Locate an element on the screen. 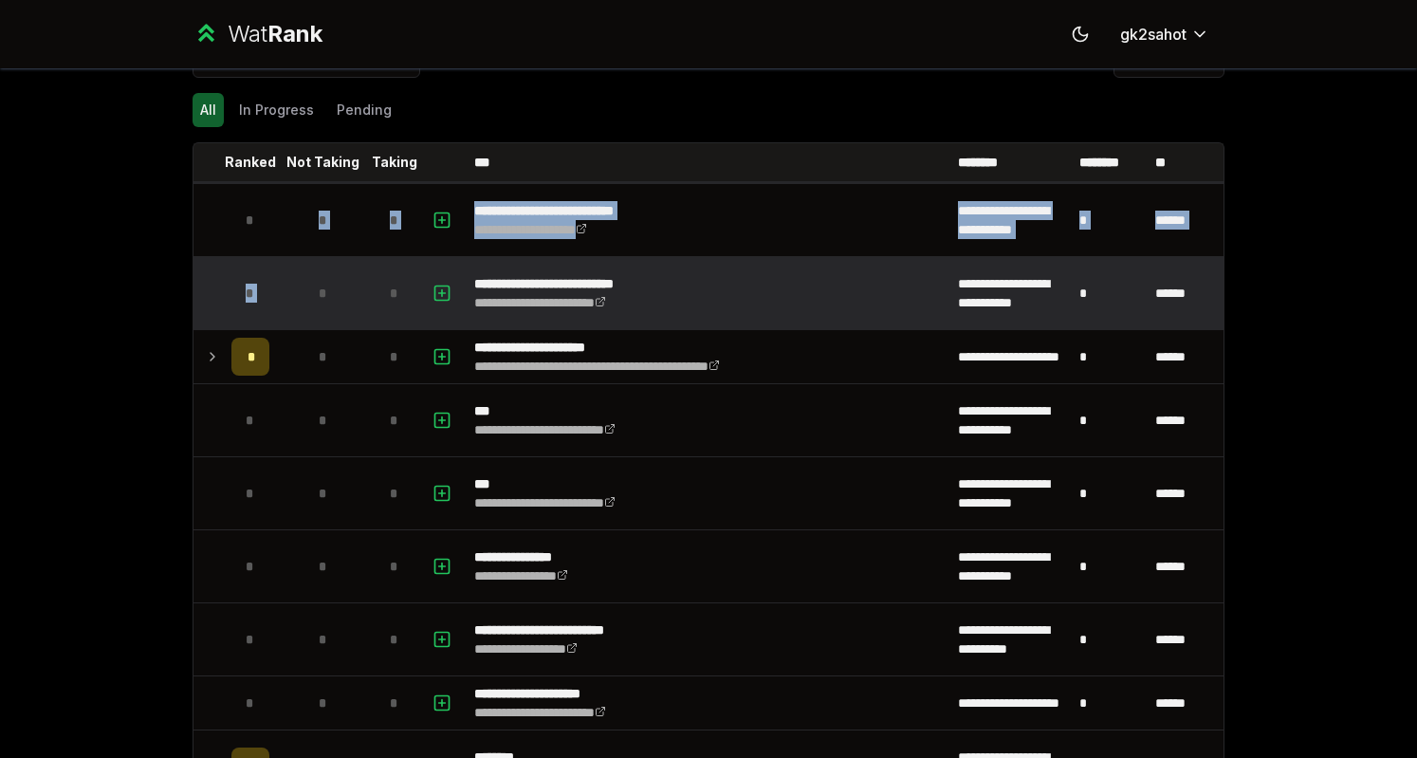  button: In Progress is located at coordinates (276, 110).